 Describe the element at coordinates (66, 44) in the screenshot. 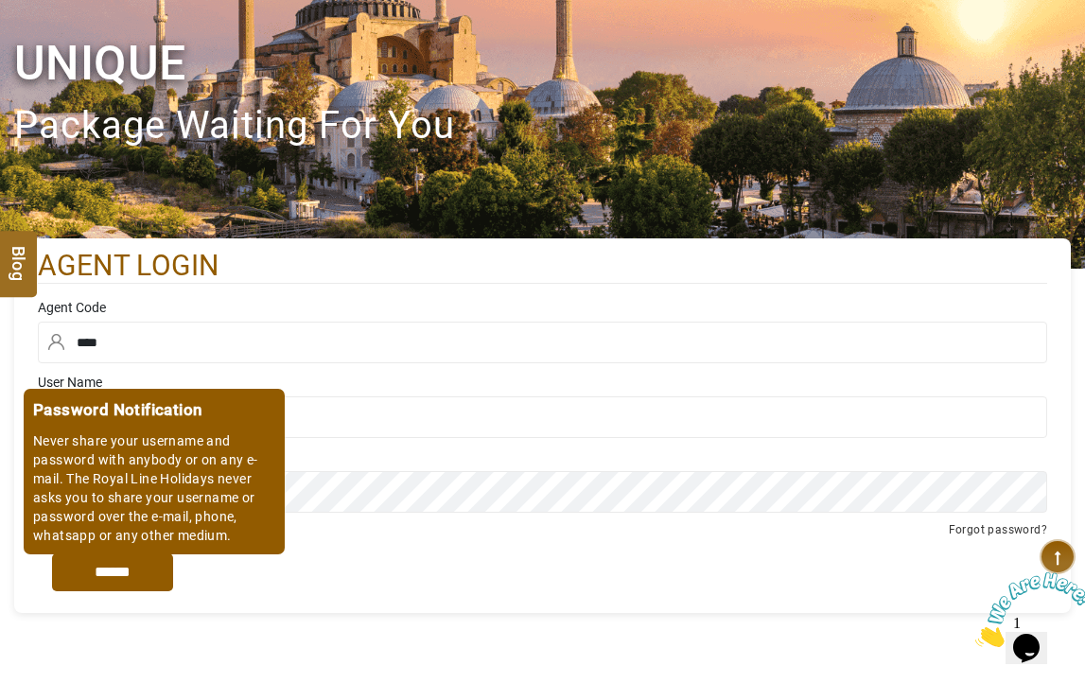

I see `img: Chat attention grabber` at that location.